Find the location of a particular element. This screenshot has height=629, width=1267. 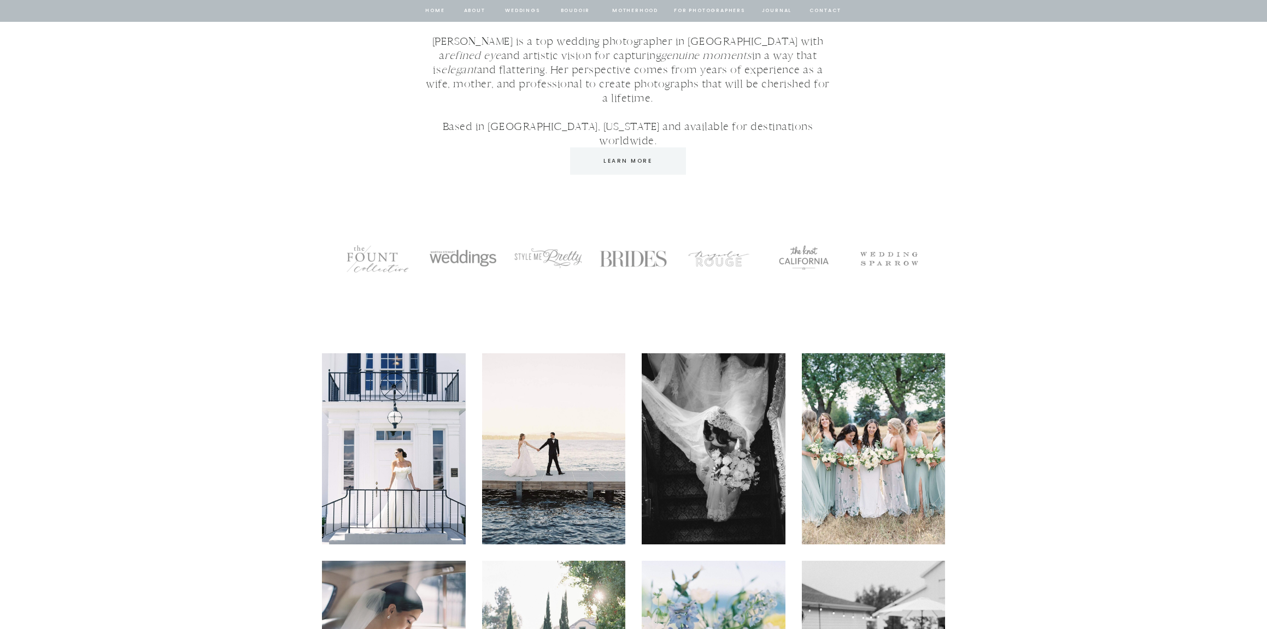

a: contact is located at coordinates (825, 11).